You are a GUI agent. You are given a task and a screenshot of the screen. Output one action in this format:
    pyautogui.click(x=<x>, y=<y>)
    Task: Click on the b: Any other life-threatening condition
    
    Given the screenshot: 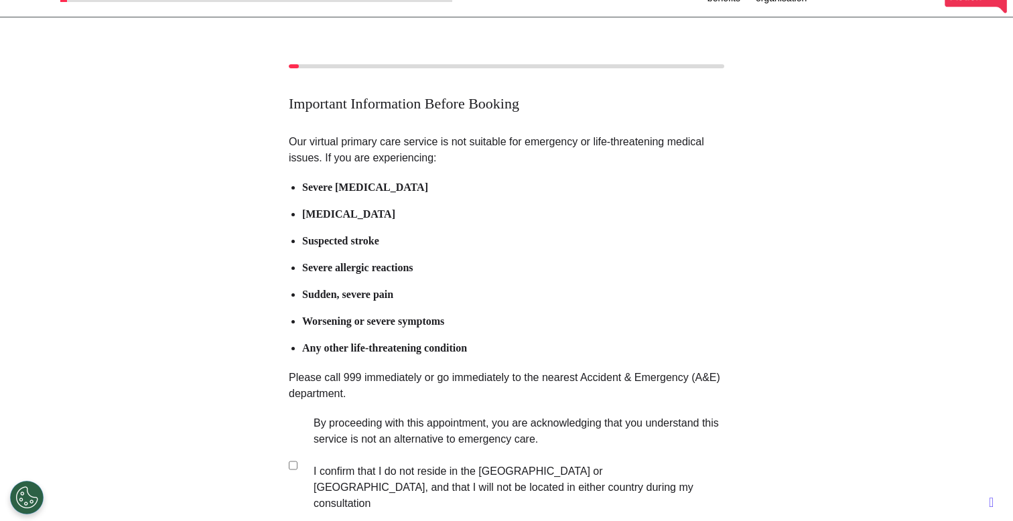 What is the action you would take?
    pyautogui.click(x=385, y=348)
    